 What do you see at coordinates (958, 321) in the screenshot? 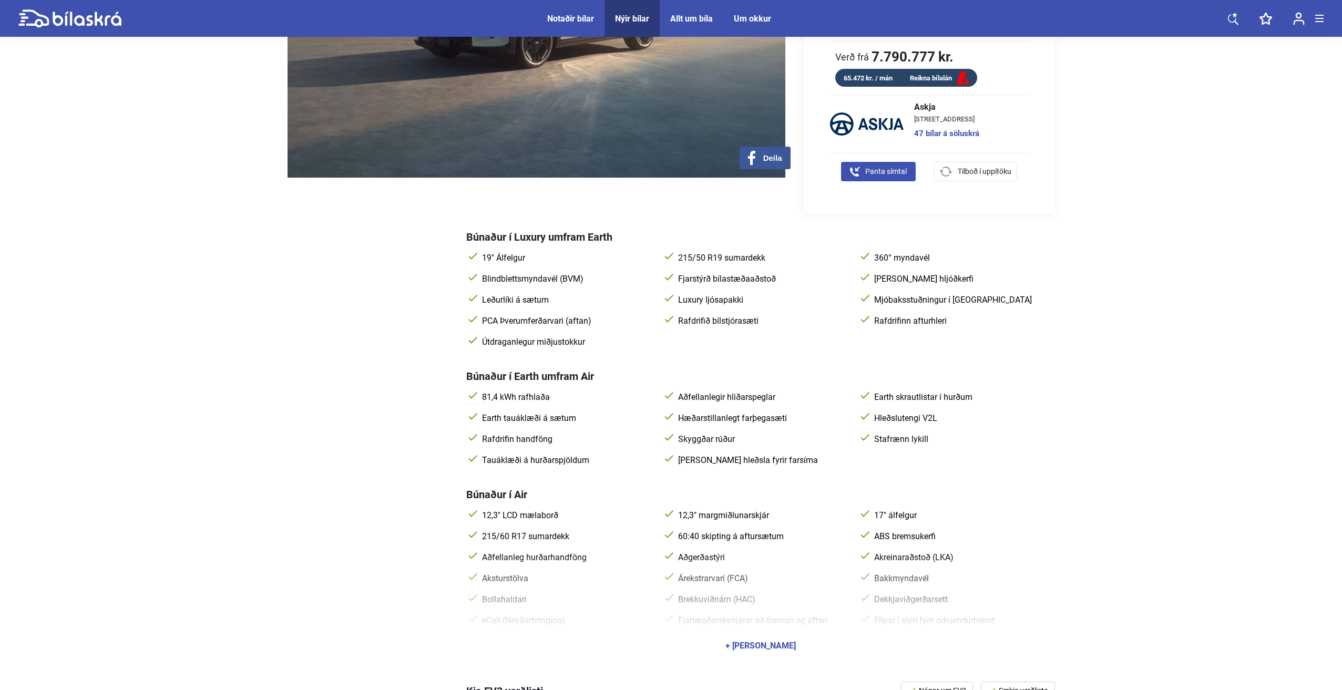
I see `span: Rafdrifinn afturhleri` at bounding box center [958, 321].